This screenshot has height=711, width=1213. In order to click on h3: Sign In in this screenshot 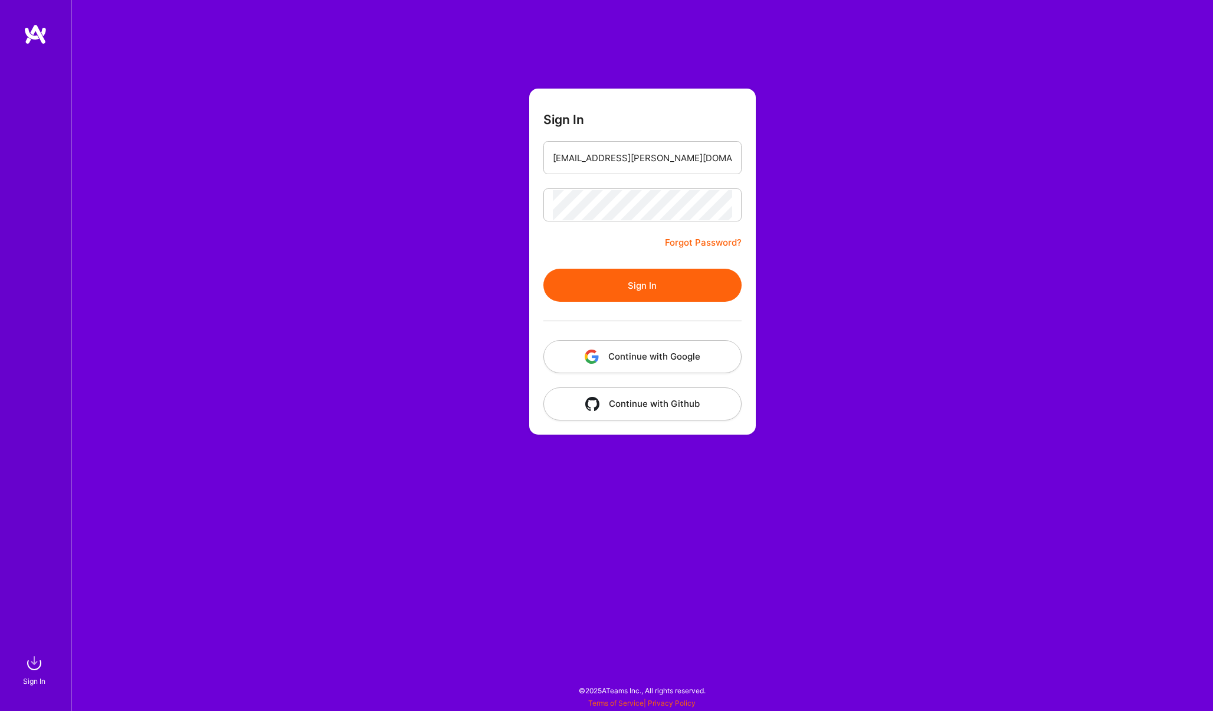, I will do `click(564, 119)`.